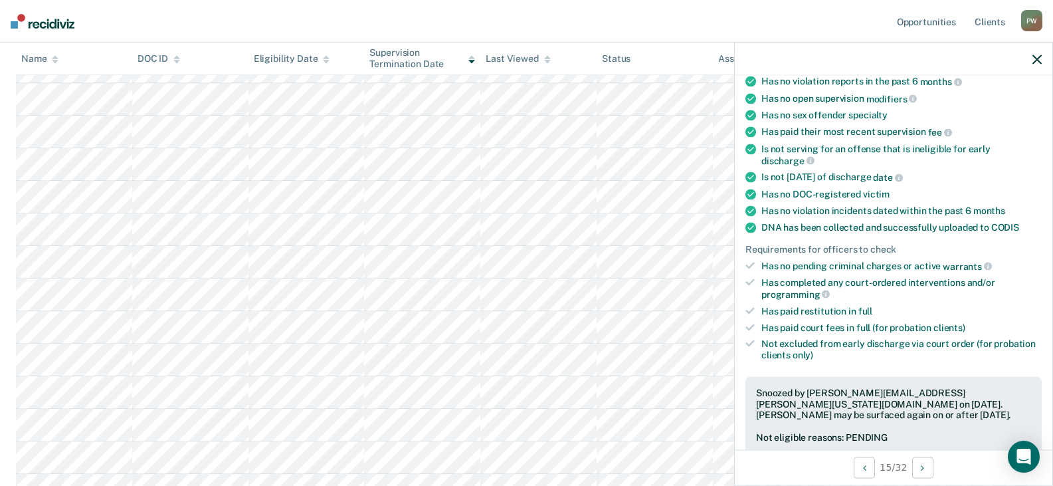  I want to click on div: Status, so click(616, 58).